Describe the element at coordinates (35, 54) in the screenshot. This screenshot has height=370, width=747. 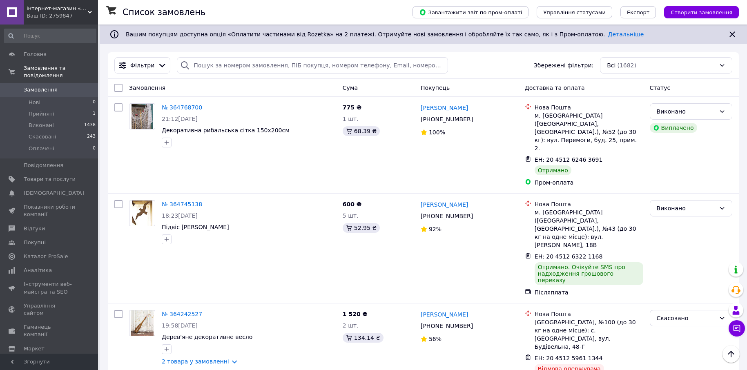
I see `span: Головна` at that location.